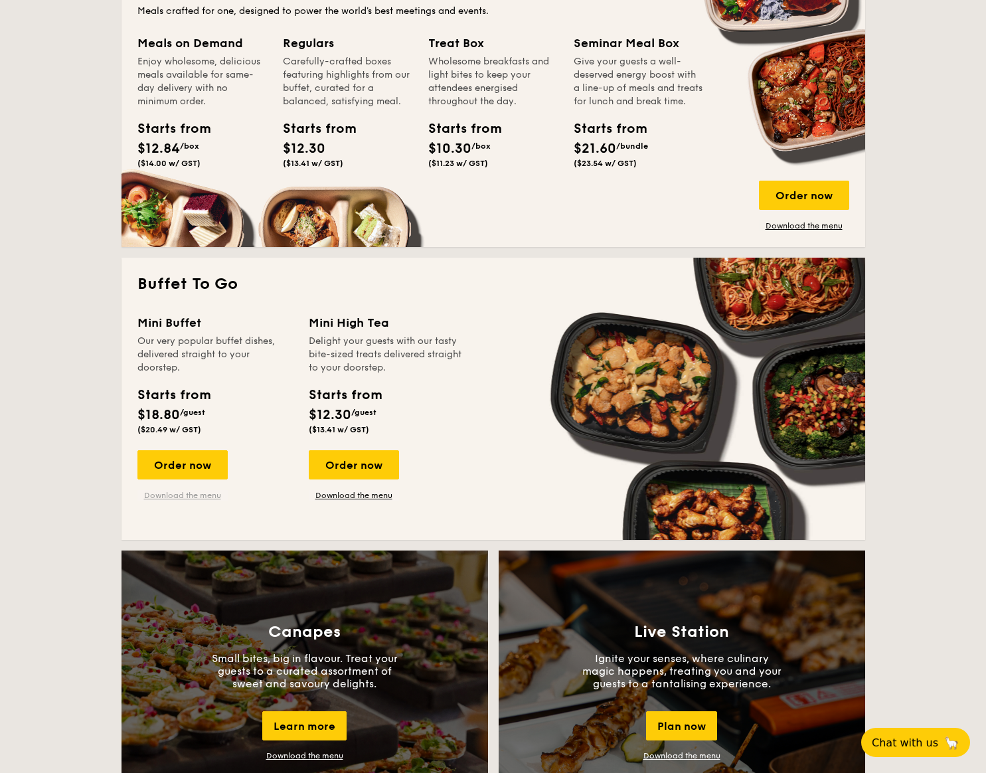 The width and height of the screenshot is (986, 773). Describe the element at coordinates (387, 355) in the screenshot. I see `div: Delight your guests with our tasty bite-sized treats delivered straight to your doorstep.` at that location.